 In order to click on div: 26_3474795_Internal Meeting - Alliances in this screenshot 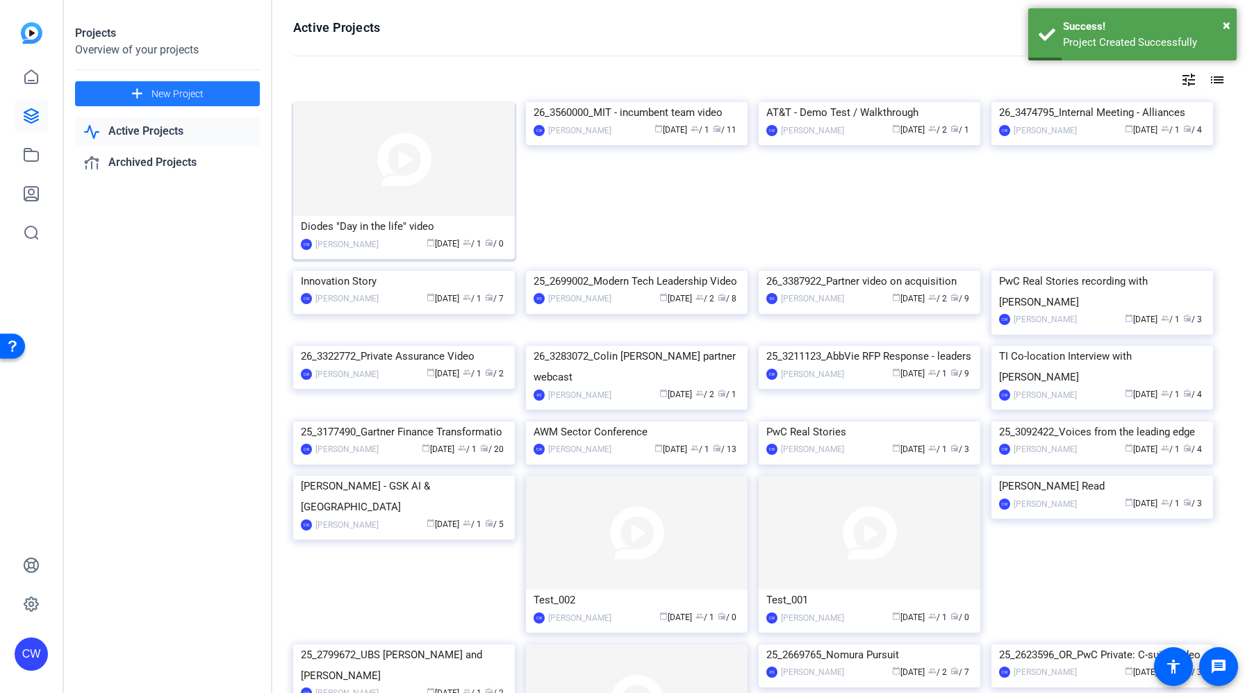, I will do `click(1102, 113)`.